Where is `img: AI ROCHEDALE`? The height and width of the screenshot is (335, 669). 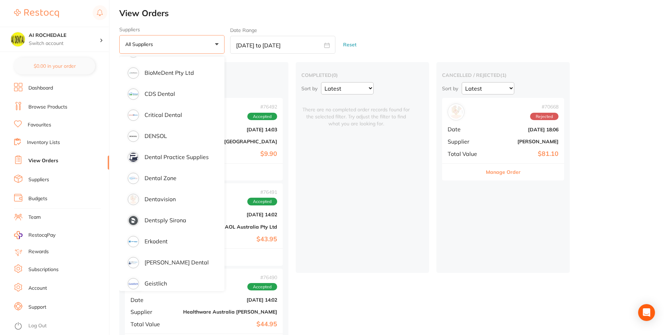
img: AI ROCHEDALE is located at coordinates (18, 39).